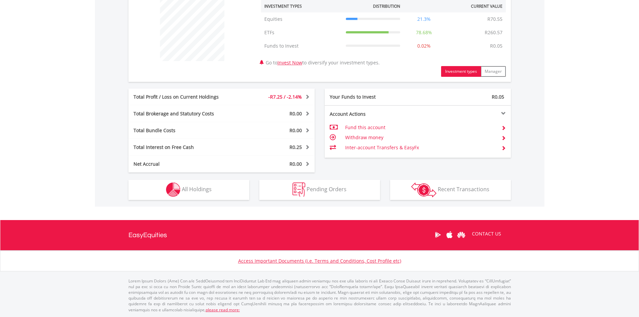 The width and height of the screenshot is (639, 317). What do you see at coordinates (423, 190) in the screenshot?
I see `img: transactions-zar-wht.png` at bounding box center [423, 190].